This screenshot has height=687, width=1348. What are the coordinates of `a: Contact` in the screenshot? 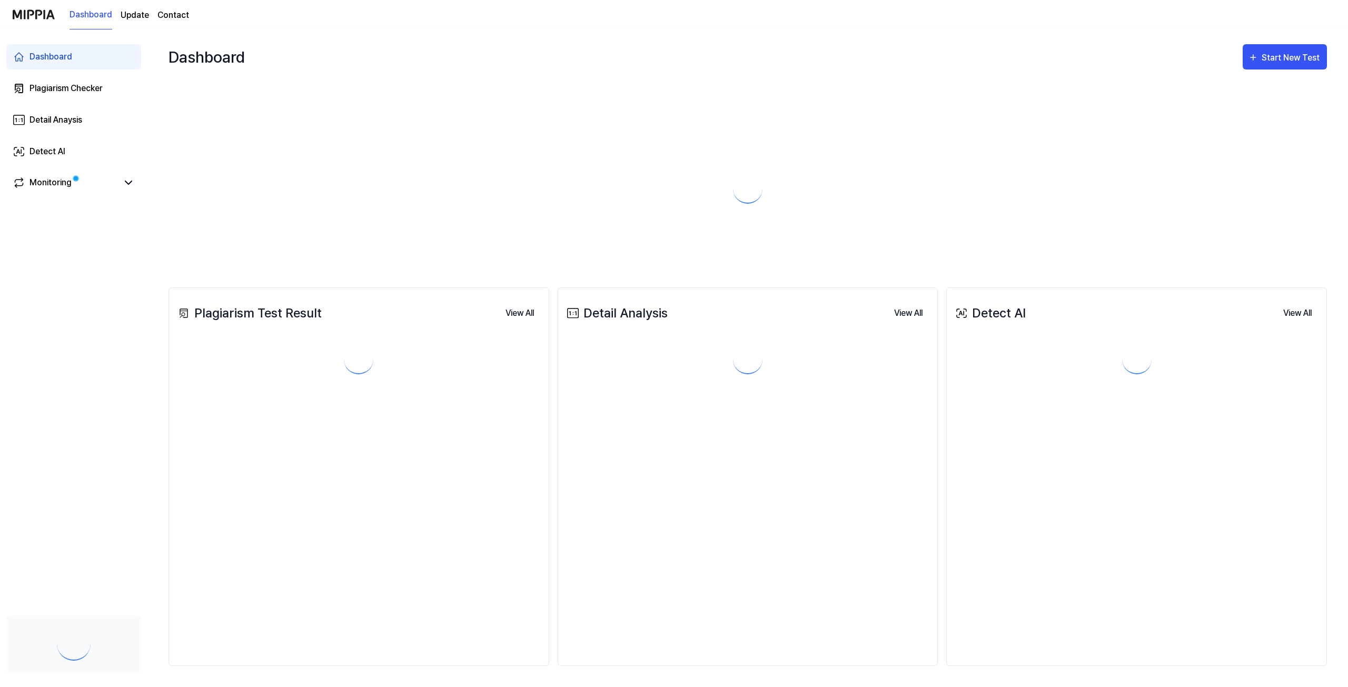 It's located at (173, 15).